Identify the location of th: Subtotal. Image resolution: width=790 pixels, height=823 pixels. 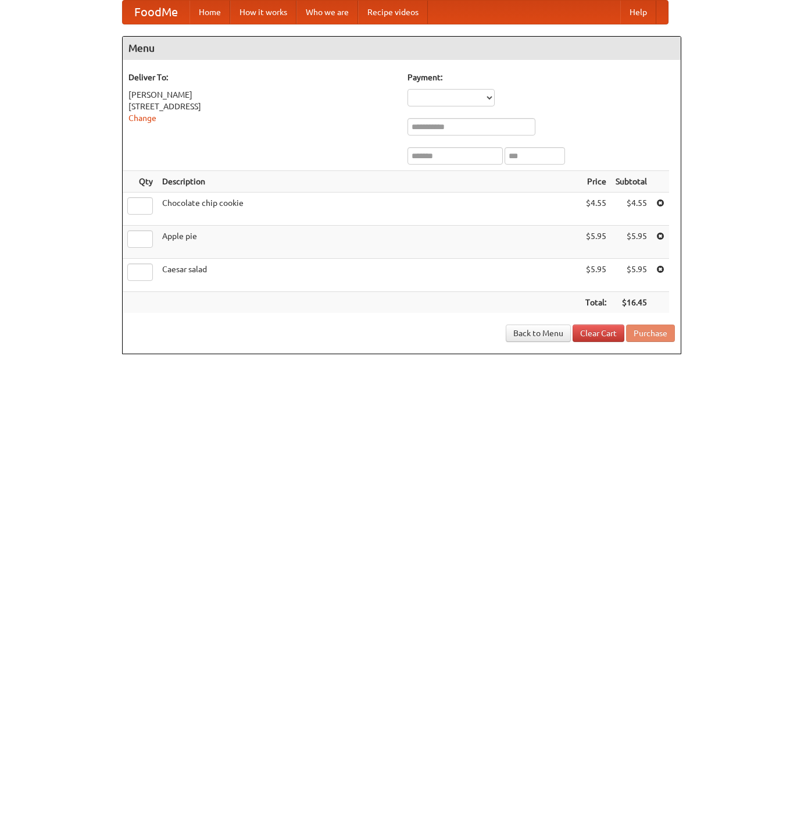
(632, 181).